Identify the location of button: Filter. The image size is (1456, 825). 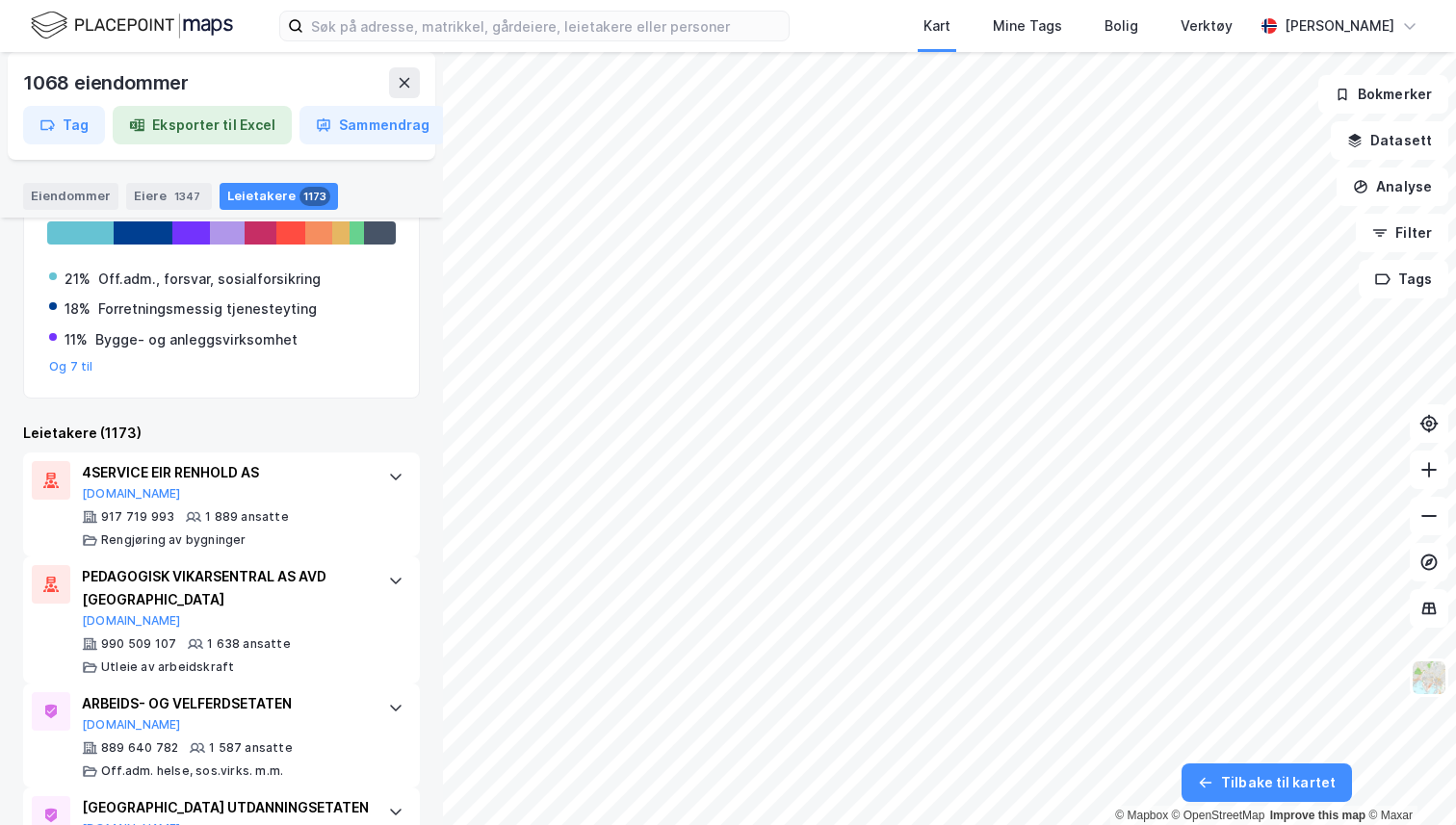
(1402, 233).